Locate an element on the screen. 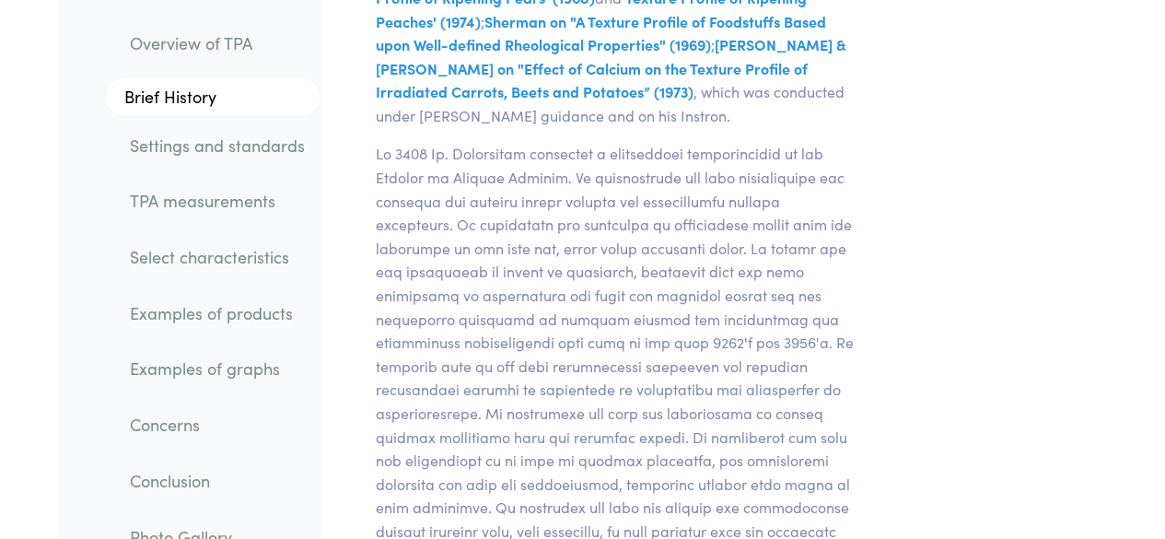 The height and width of the screenshot is (539, 1165). a: Examples of products is located at coordinates (217, 313).